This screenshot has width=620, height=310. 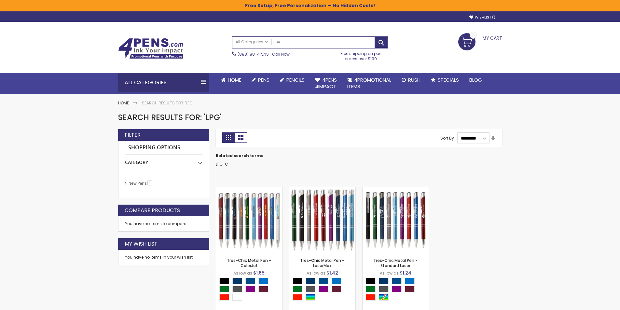 I want to click on a: All Categories, so click(x=252, y=42).